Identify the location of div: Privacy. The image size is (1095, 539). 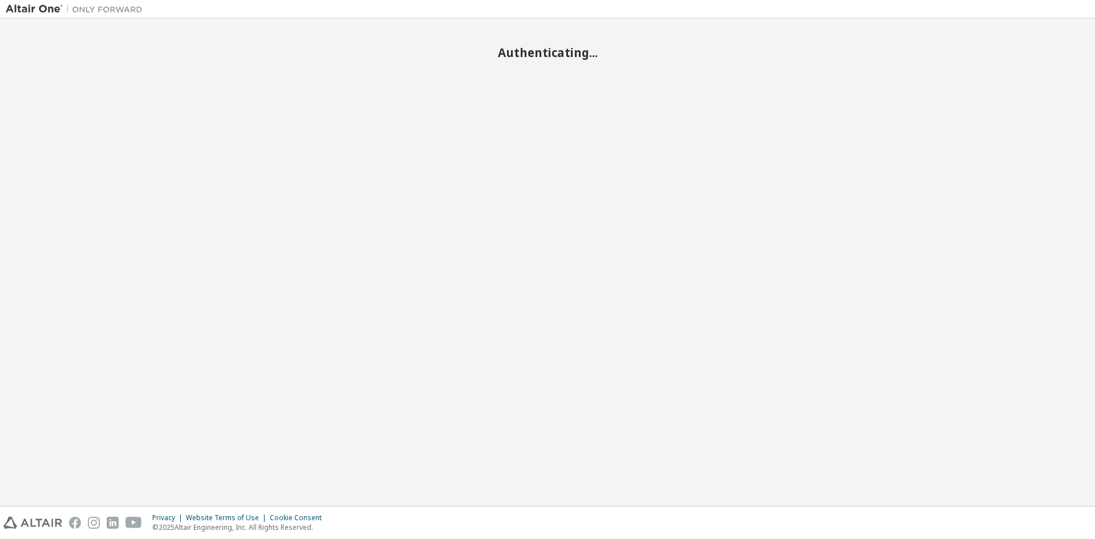
(169, 518).